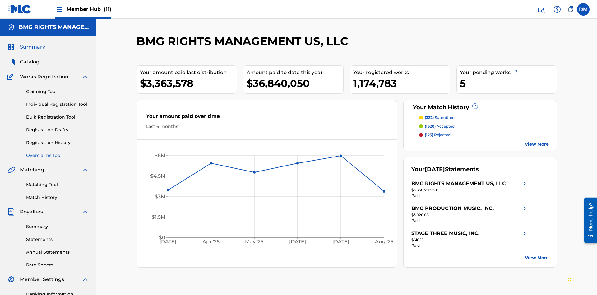 Image resolution: width=597 pixels, height=295 pixels. I want to click on a: Annual Statements, so click(58, 252).